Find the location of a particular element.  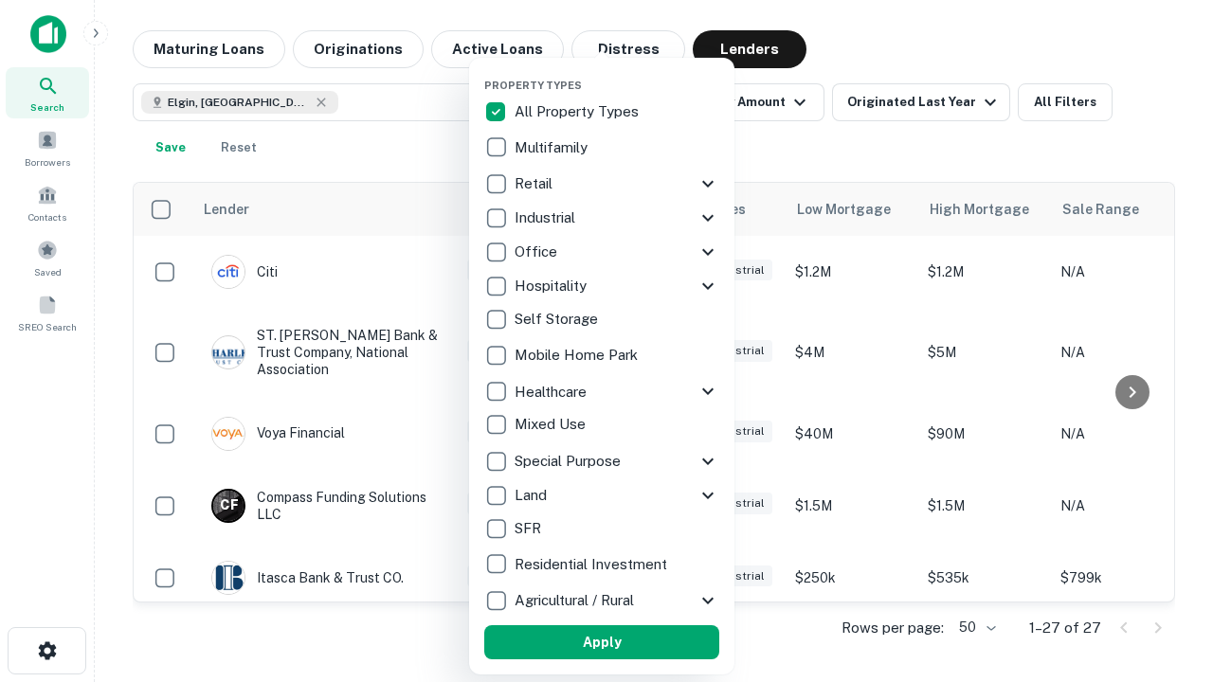

p: Hospitality is located at coordinates (552, 286).